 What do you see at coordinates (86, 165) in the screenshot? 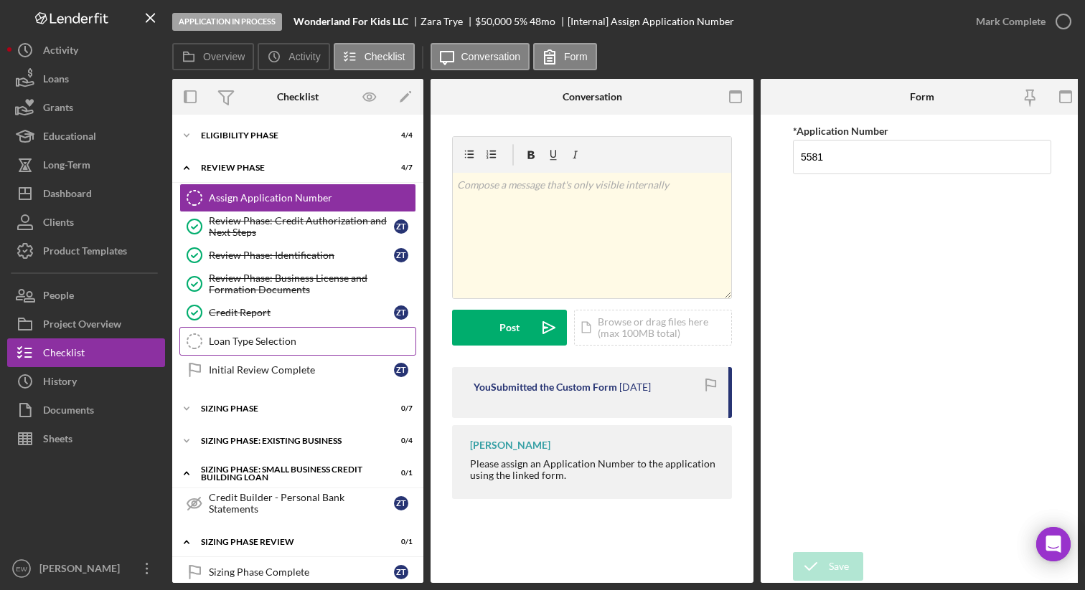
I see `a: Long-Term` at bounding box center [86, 165].